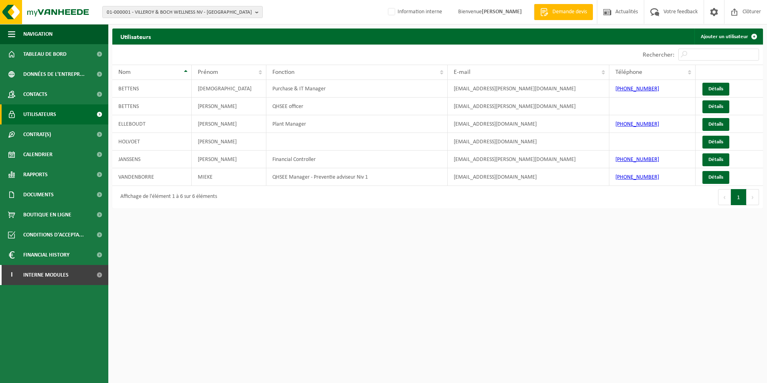  What do you see at coordinates (152, 159) in the screenshot?
I see `td: JANSSENS` at bounding box center [152, 159].